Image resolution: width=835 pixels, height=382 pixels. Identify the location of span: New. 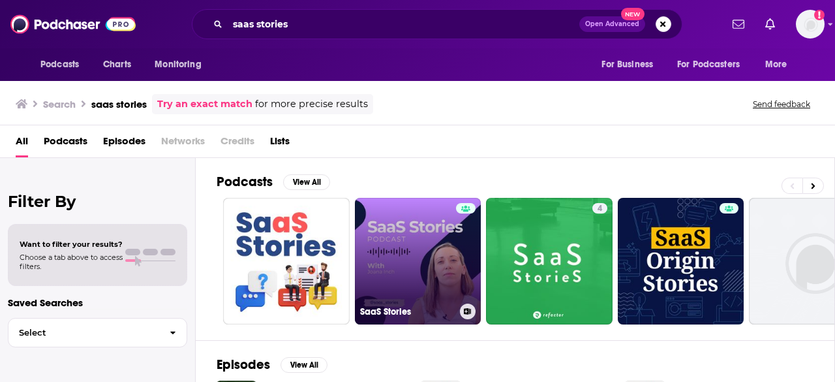
(633, 14).